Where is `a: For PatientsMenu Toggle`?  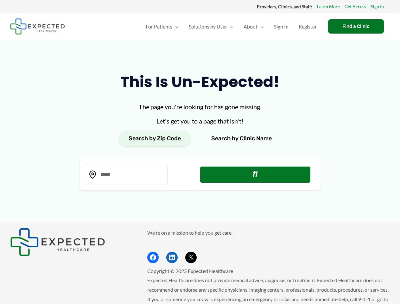 a: For PatientsMenu Toggle is located at coordinates (162, 27).